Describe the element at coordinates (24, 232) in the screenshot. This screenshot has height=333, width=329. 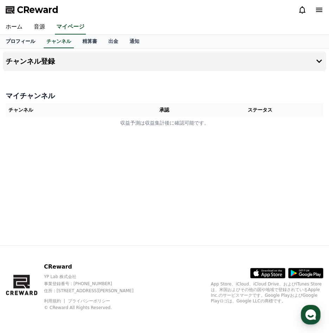
I see `a: Home` at that location.